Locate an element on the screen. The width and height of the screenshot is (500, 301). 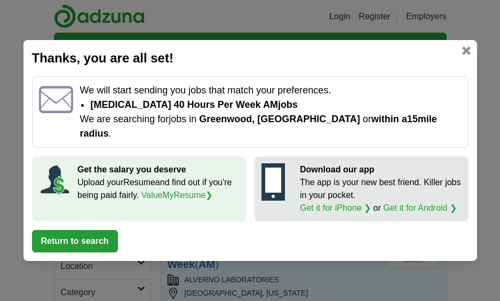
a: Get it for Android ❯ is located at coordinates (420, 208).